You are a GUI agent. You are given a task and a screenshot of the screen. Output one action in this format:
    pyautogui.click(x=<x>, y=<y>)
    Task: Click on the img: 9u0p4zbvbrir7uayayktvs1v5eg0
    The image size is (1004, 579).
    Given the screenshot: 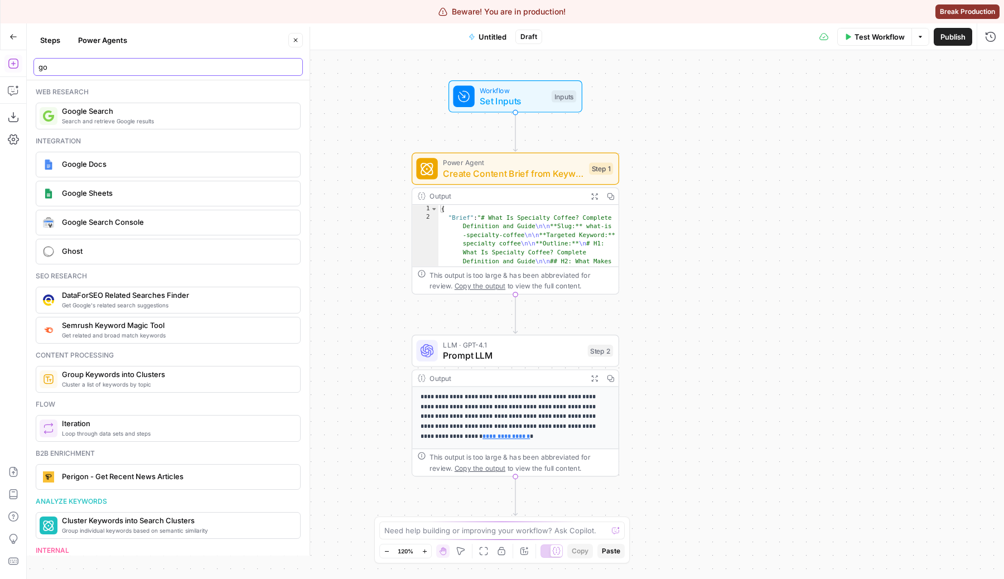 What is the action you would take?
    pyautogui.click(x=49, y=300)
    